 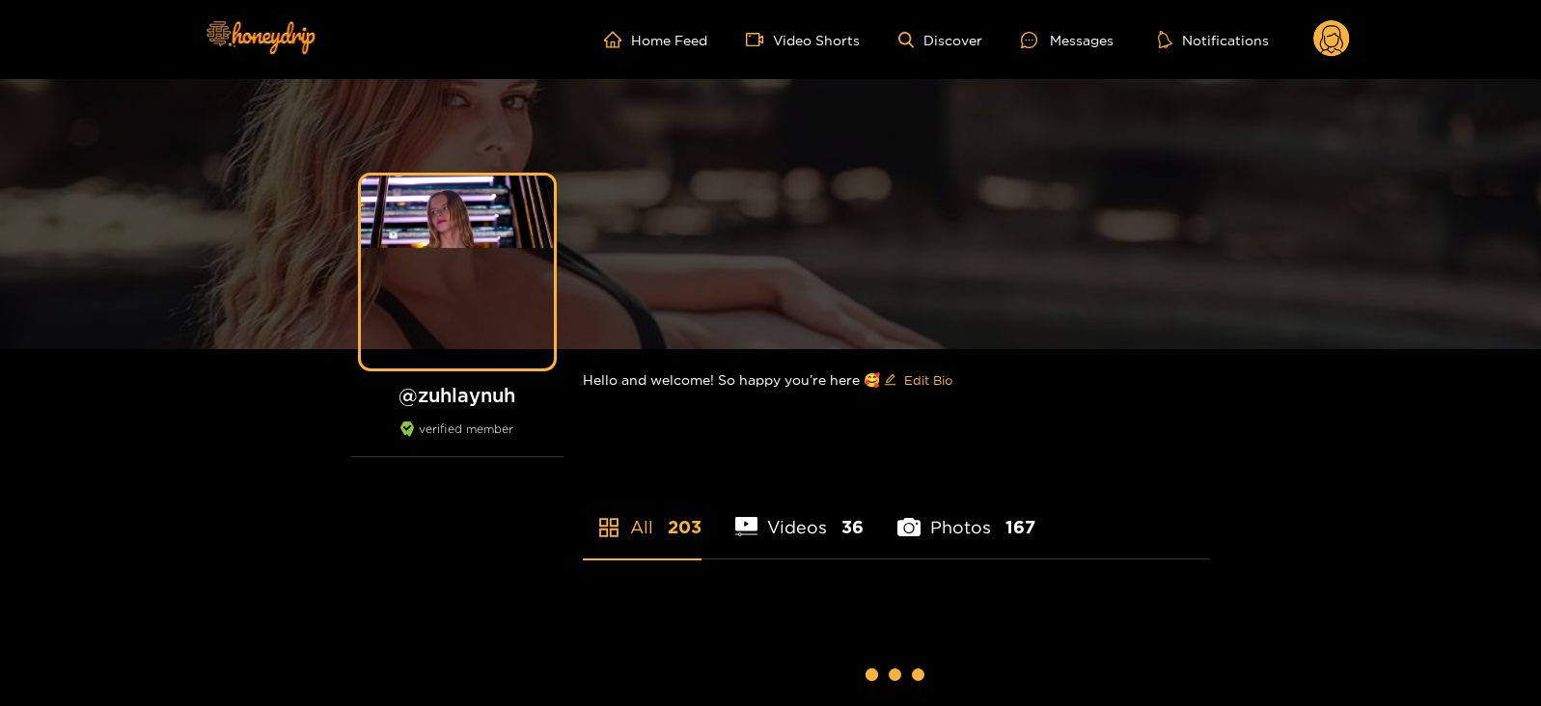 I want to click on span: Edit Bio, so click(x=928, y=380).